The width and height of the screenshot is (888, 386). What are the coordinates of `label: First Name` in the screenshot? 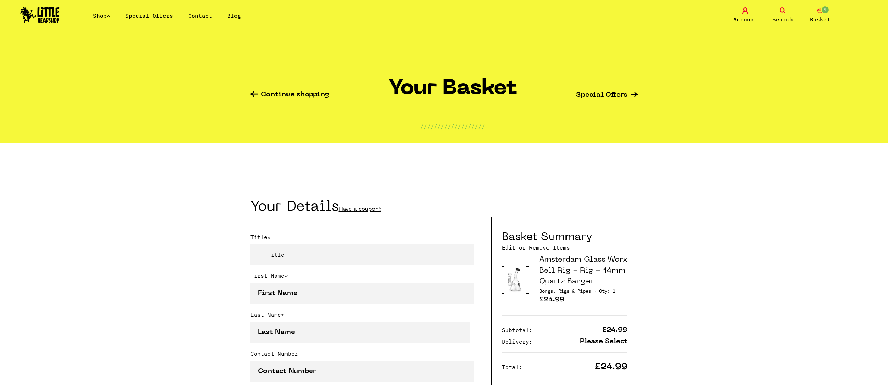 It's located at (362, 278).